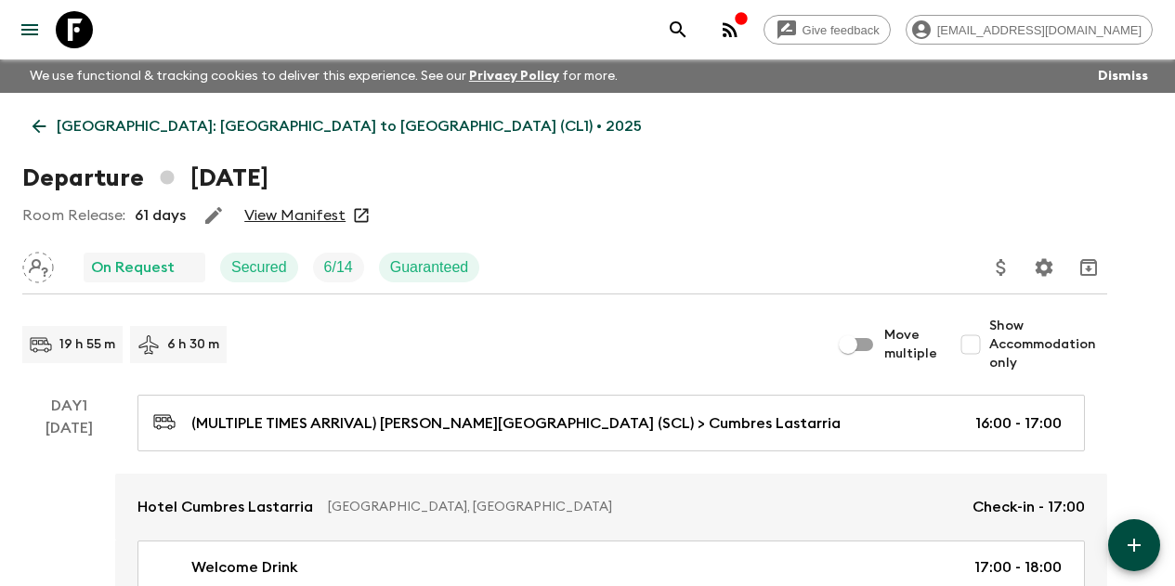 This screenshot has width=1175, height=586. Describe the element at coordinates (295, 216) in the screenshot. I see `a: View Manifest` at that location.